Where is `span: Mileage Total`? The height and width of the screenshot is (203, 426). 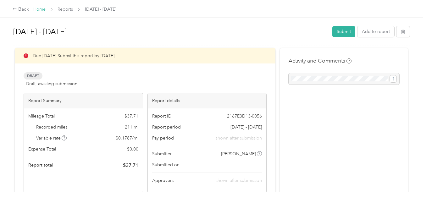
span: Mileage Total is located at coordinates (42, 116).